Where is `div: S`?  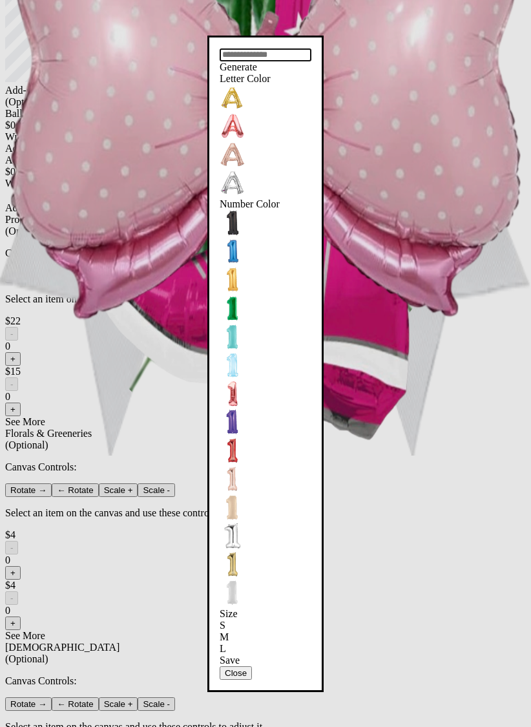 div: S is located at coordinates (266, 625).